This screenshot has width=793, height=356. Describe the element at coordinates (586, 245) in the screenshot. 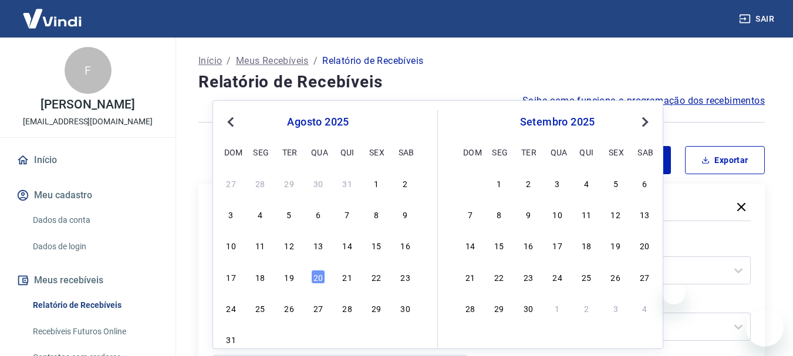

I see `div: Choose quinta-feira, 18 de setembro de 2025` at that location.